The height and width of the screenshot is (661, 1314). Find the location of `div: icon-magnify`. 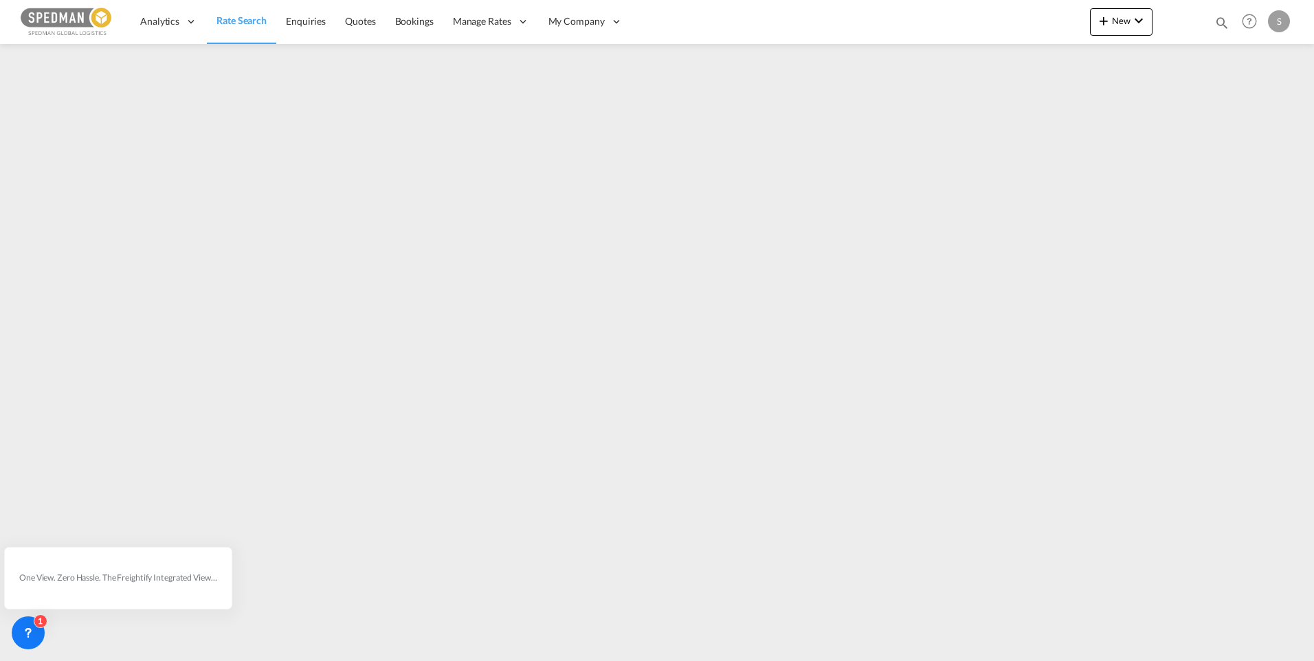

div: icon-magnify is located at coordinates (1222, 25).